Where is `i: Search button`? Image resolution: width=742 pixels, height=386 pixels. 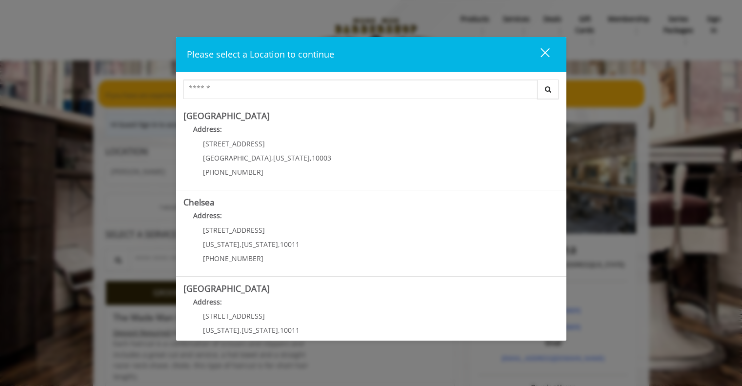 i: Search button is located at coordinates (548, 89).